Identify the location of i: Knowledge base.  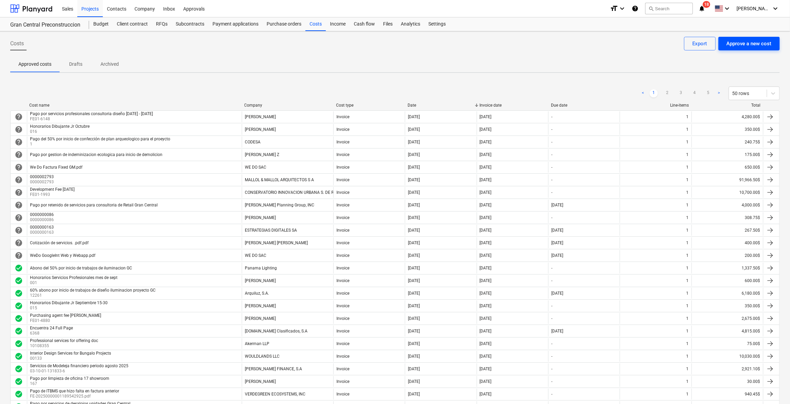
(635, 9).